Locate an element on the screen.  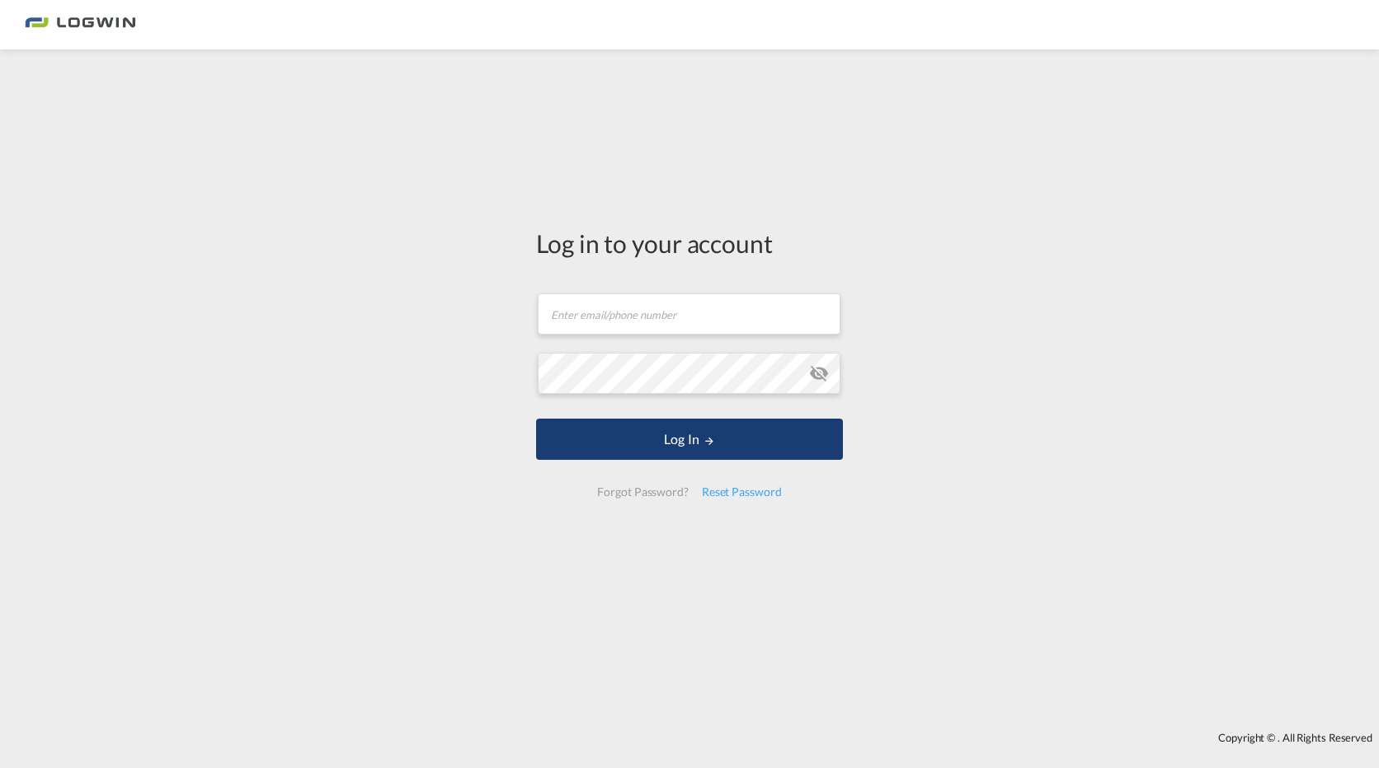
div: Forgot Password? is located at coordinates (642, 492).